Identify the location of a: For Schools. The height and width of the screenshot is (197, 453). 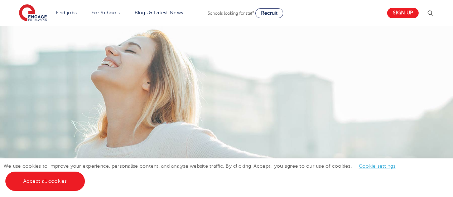
(105, 13).